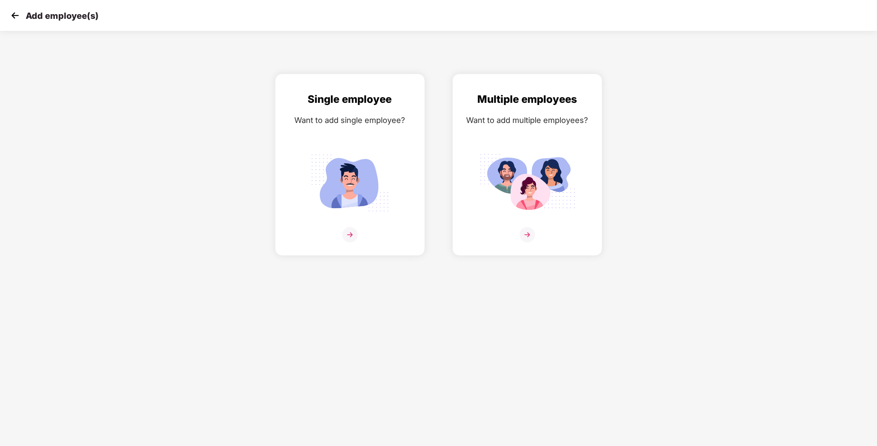  Describe the element at coordinates (527, 183) in the screenshot. I see `img: svg+xml;base64,PHN2ZyB4bWxucz0iaHR0cDovL3d3dy53My5vcmcvMjAwMC9zdmciIGlkPSJNdWx0aXBsZV9lbXBsb3llZS...` at that location.